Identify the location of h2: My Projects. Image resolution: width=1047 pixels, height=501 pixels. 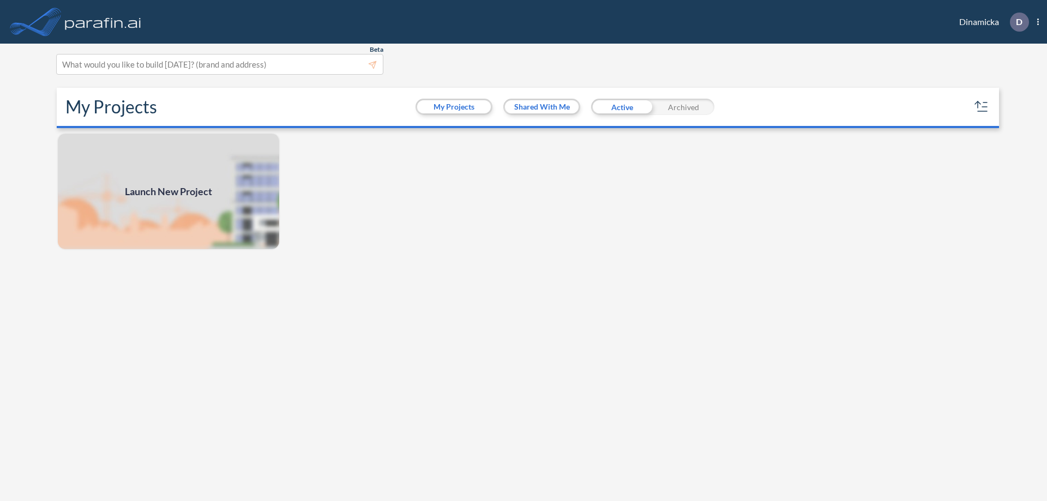
(111, 107).